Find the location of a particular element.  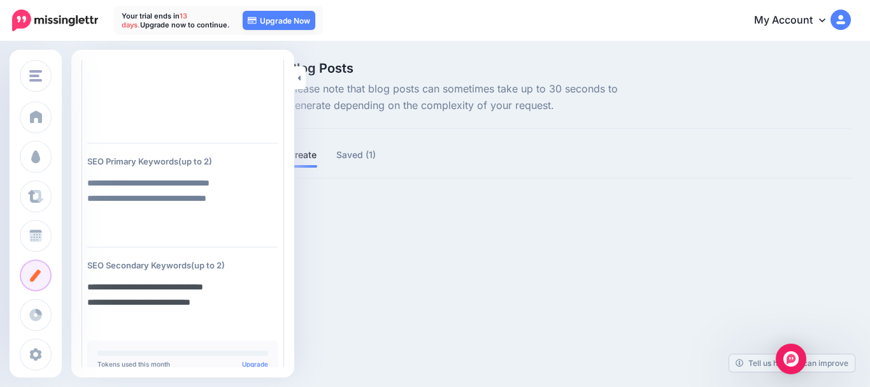

a: Upgrade is located at coordinates (255, 364).